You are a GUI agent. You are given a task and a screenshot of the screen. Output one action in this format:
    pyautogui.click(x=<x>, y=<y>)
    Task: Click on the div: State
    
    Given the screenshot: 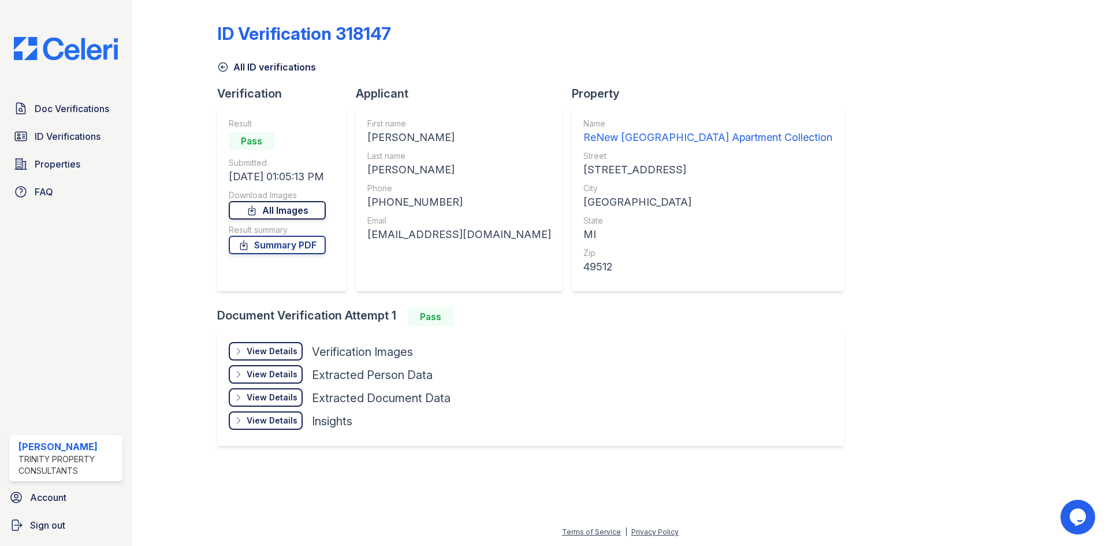 What is the action you would take?
    pyautogui.click(x=708, y=221)
    